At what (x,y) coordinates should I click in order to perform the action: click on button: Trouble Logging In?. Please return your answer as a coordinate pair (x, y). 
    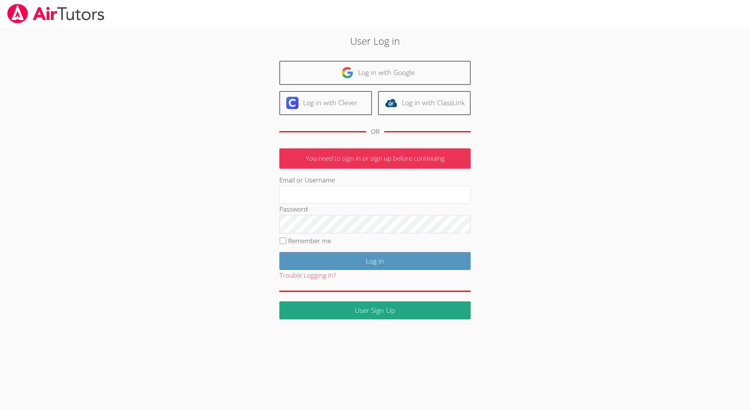
    Looking at the image, I should click on (308, 276).